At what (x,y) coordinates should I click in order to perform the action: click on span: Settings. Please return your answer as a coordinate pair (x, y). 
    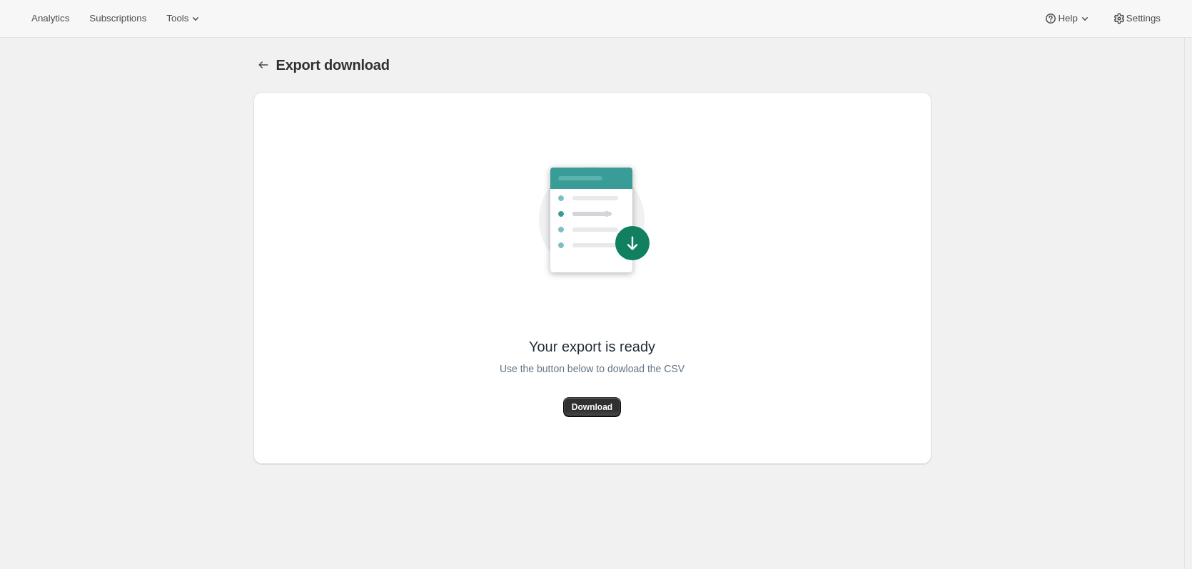
    Looking at the image, I should click on (1143, 19).